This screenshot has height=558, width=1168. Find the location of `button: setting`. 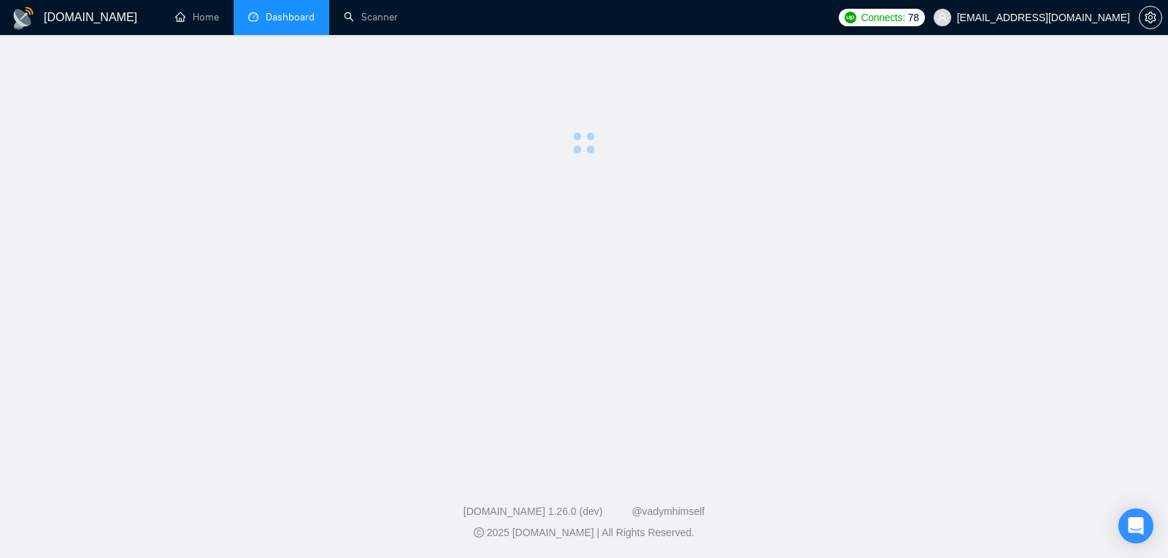

button: setting is located at coordinates (1150, 18).